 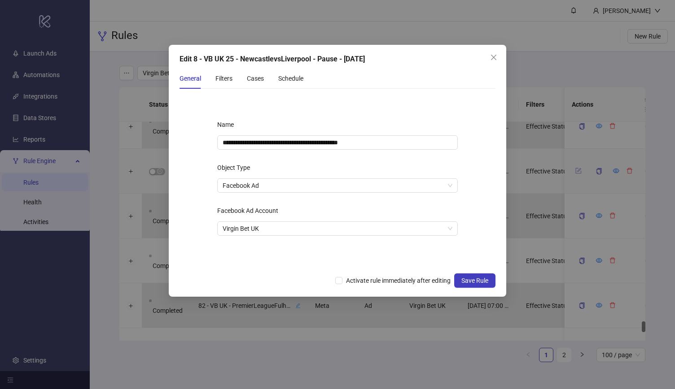 What do you see at coordinates (475, 281) in the screenshot?
I see `button: Save Rule` at bounding box center [475, 281].